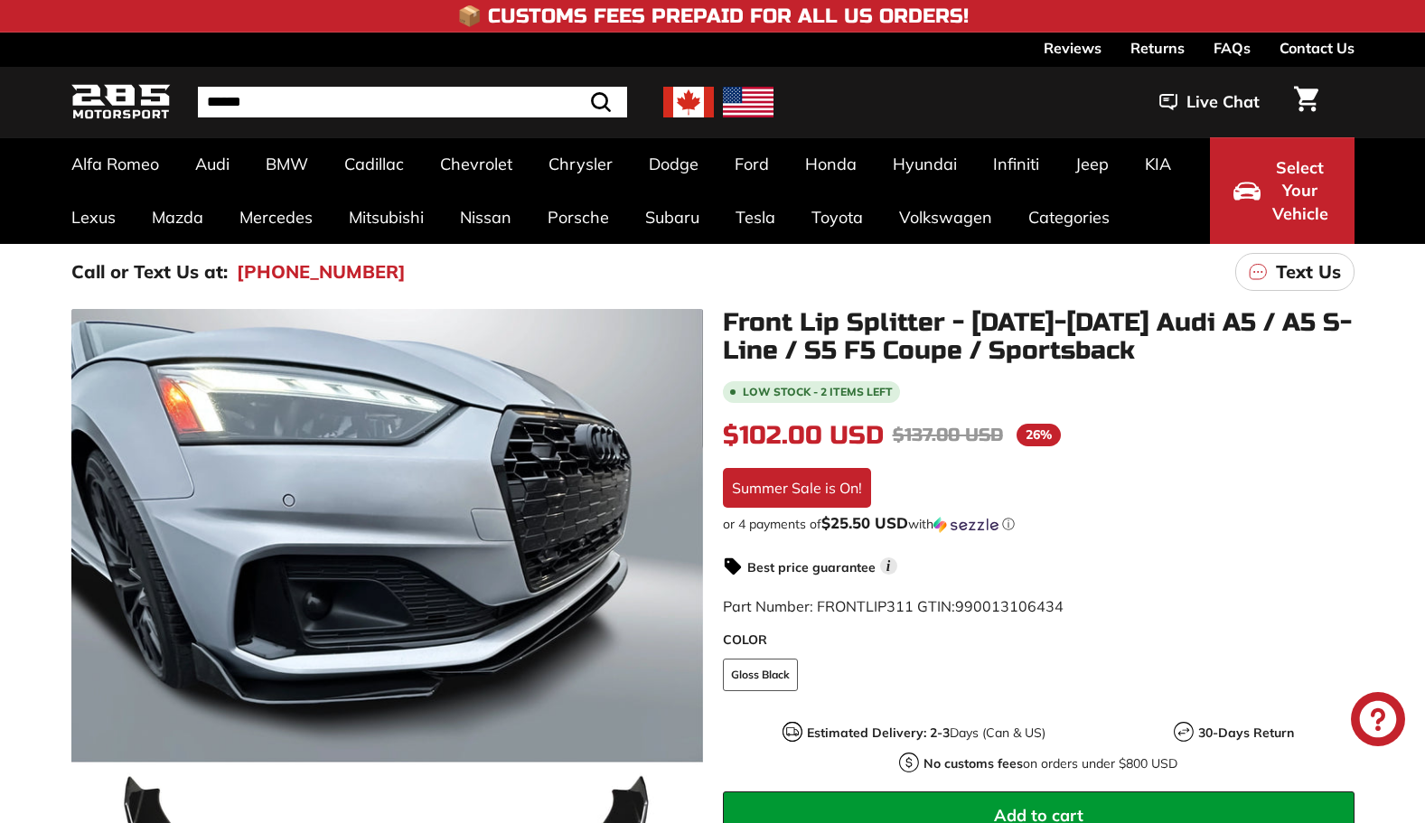 The image size is (1425, 823). Describe the element at coordinates (713, 16) in the screenshot. I see `h4: 📦 Customs Fees Prepaid for All US Orders!` at that location.